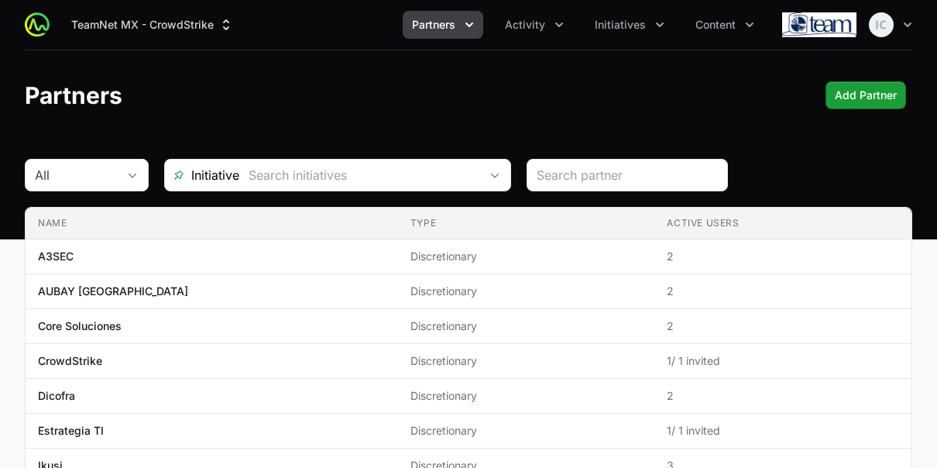  What do you see at coordinates (527, 223) in the screenshot?
I see `th: Type` at bounding box center [527, 223].